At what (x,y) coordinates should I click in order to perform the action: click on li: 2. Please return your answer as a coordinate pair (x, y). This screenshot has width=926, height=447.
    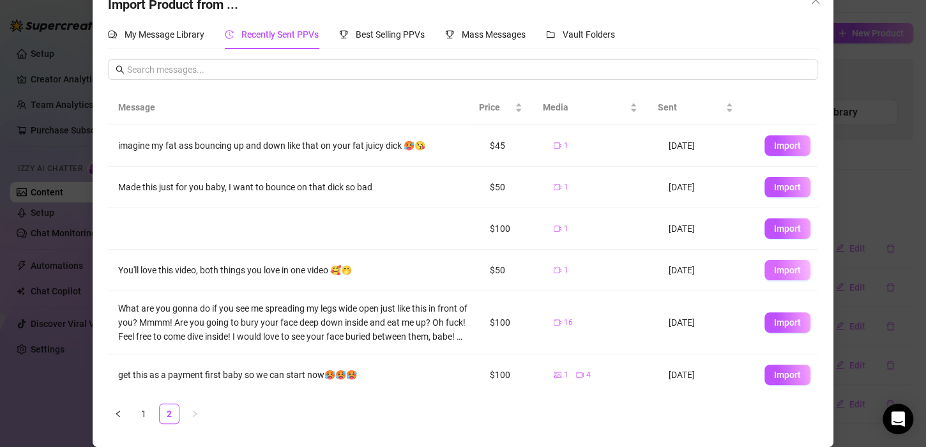
    Looking at the image, I should click on (169, 414).